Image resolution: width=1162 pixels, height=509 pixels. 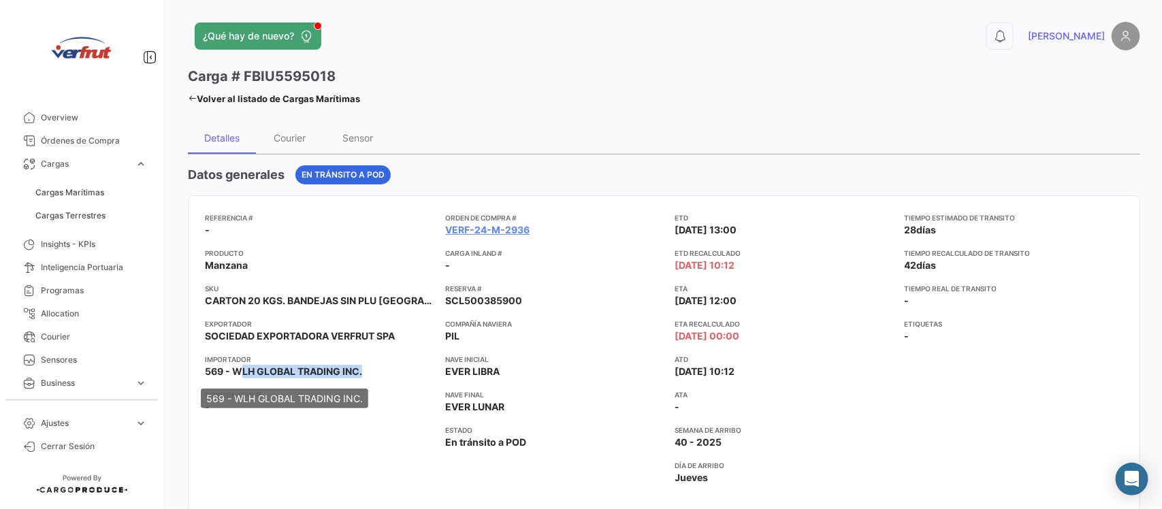 What do you see at coordinates (82, 141) in the screenshot?
I see `a: Órdenes de Compra` at bounding box center [82, 141].